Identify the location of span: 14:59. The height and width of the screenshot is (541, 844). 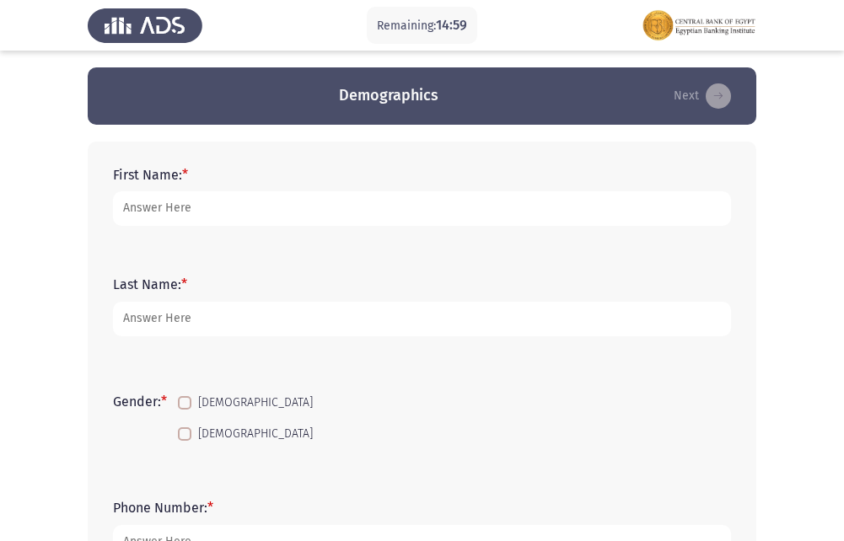
(451, 24).